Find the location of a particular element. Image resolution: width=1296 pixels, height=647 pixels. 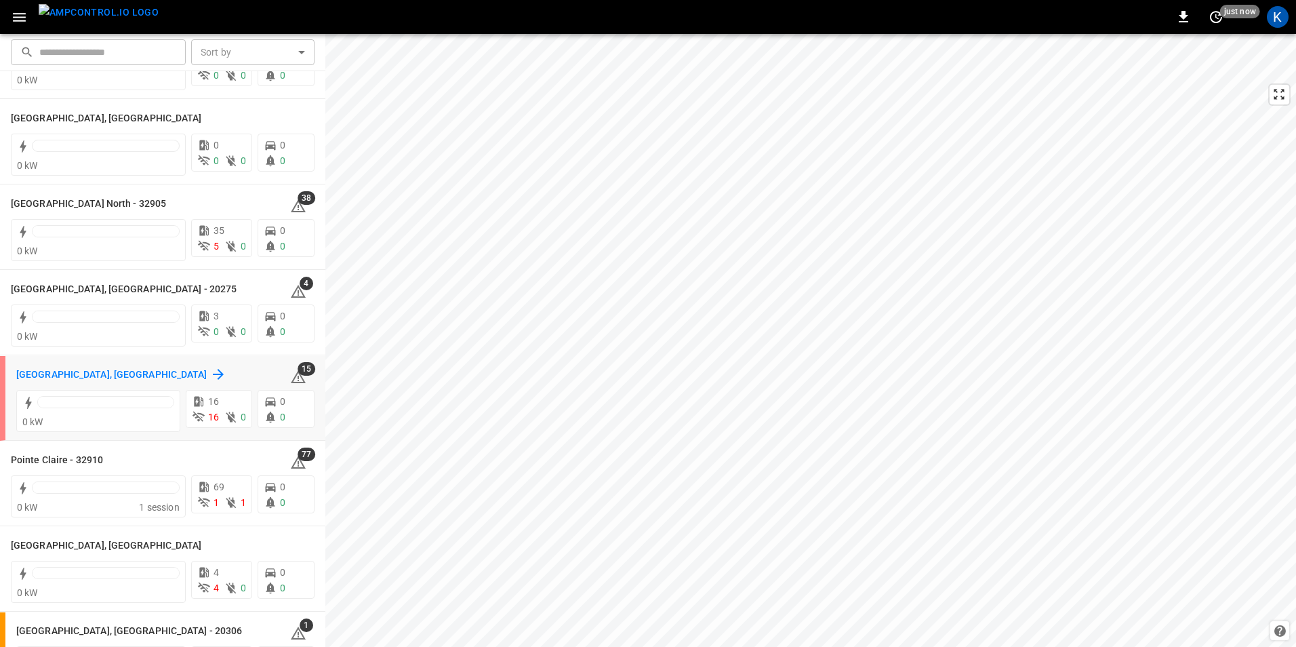

span: 35 is located at coordinates (219, 230).